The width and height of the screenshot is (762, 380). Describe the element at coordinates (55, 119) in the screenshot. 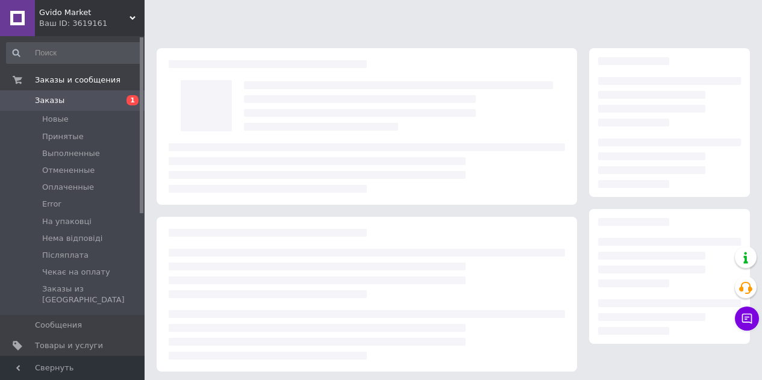

I see `span: Новые` at that location.